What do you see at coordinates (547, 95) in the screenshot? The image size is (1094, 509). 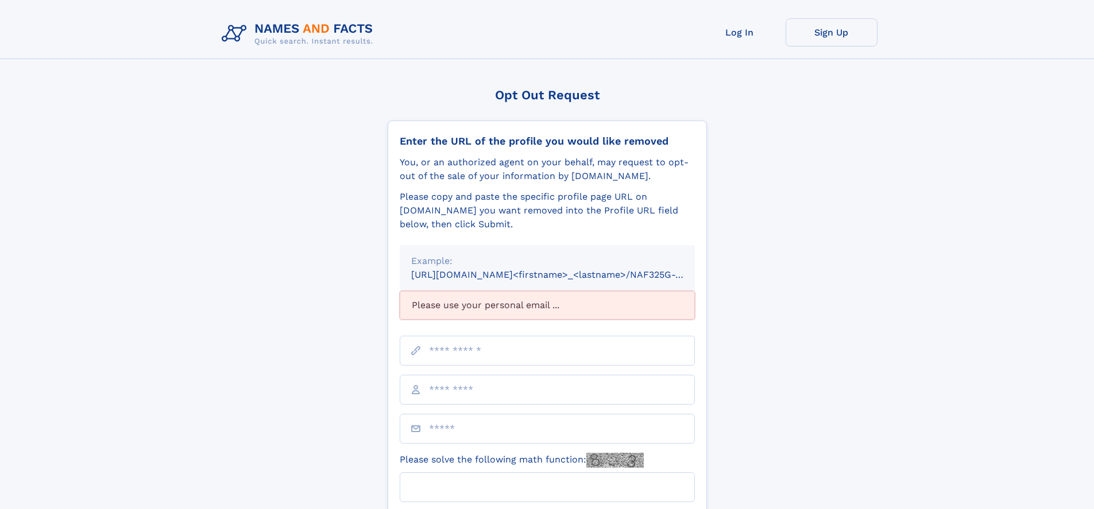 I see `div: Opt Out Request` at bounding box center [547, 95].